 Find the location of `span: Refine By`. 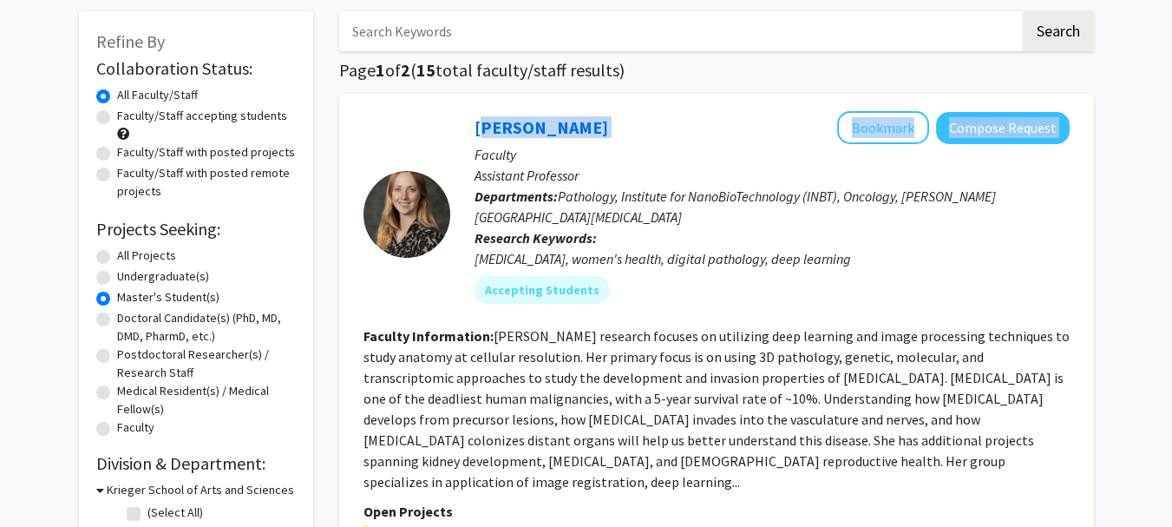

span: Refine By is located at coordinates (130, 41).